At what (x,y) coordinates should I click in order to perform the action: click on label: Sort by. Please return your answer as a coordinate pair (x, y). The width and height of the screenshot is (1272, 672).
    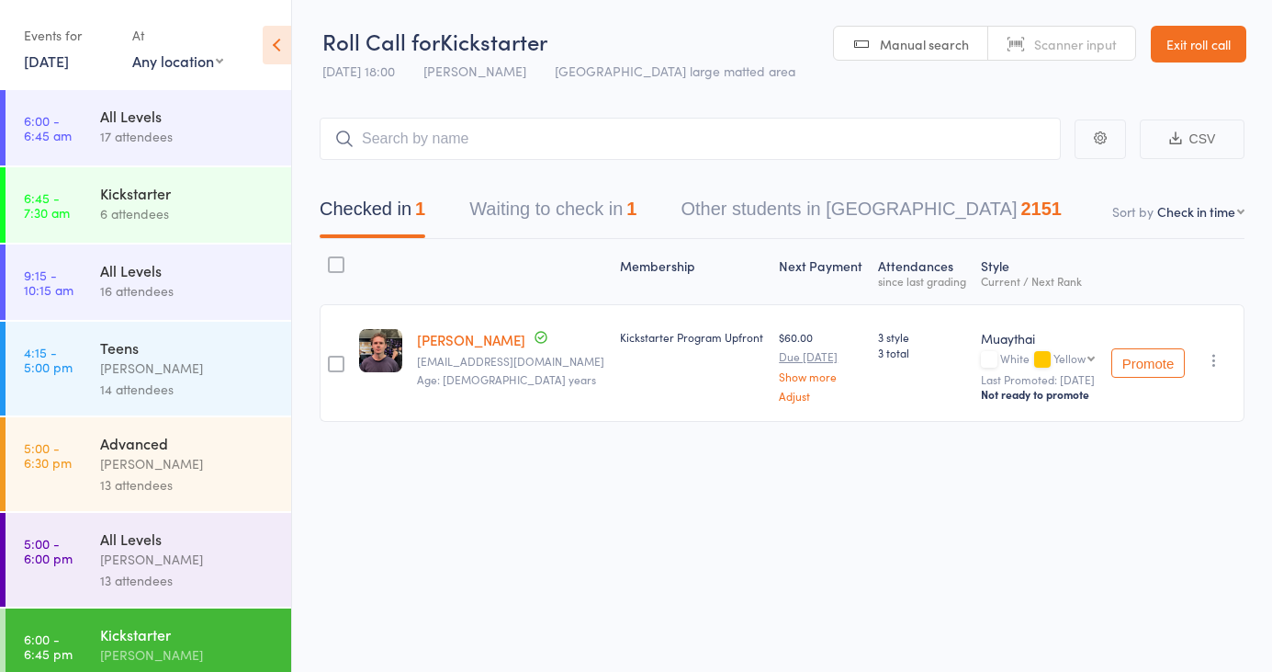
    Looking at the image, I should click on (1133, 211).